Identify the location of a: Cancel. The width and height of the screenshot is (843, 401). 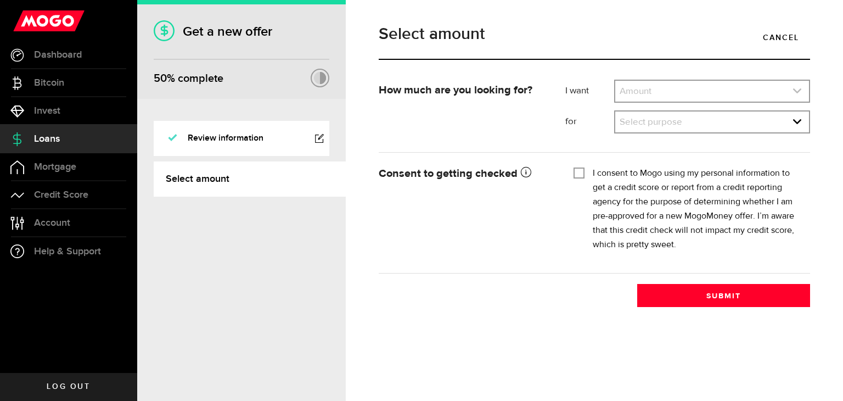
(781, 37).